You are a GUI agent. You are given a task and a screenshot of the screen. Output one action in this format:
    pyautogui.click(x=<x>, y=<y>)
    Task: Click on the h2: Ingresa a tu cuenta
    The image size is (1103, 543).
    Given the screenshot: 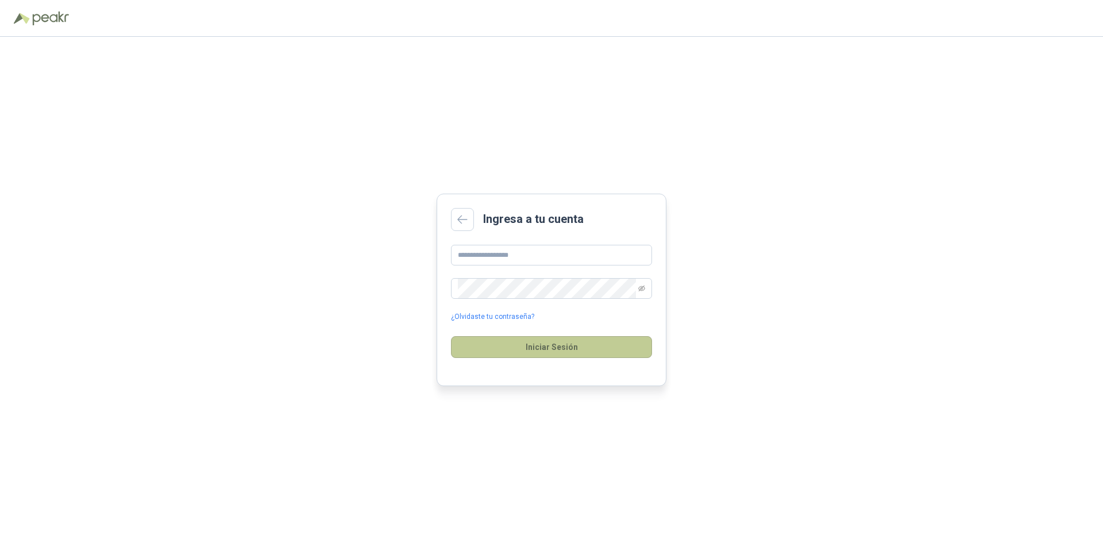 What is the action you would take?
    pyautogui.click(x=533, y=219)
    